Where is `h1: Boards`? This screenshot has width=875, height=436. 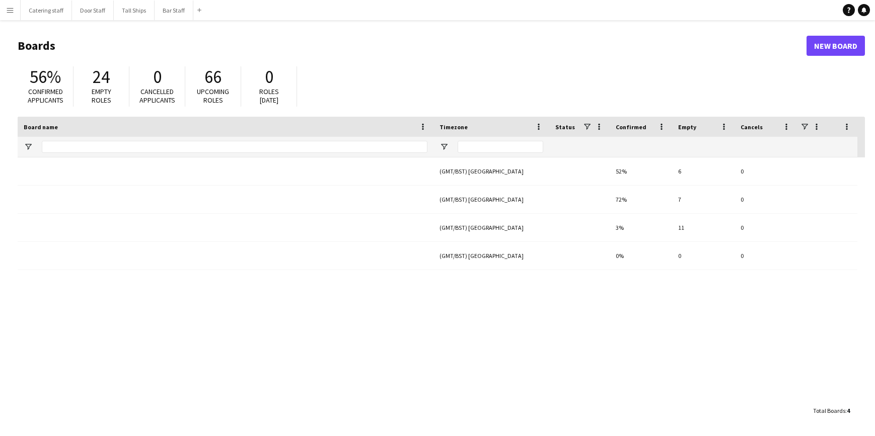 h1: Boards is located at coordinates (412, 46).